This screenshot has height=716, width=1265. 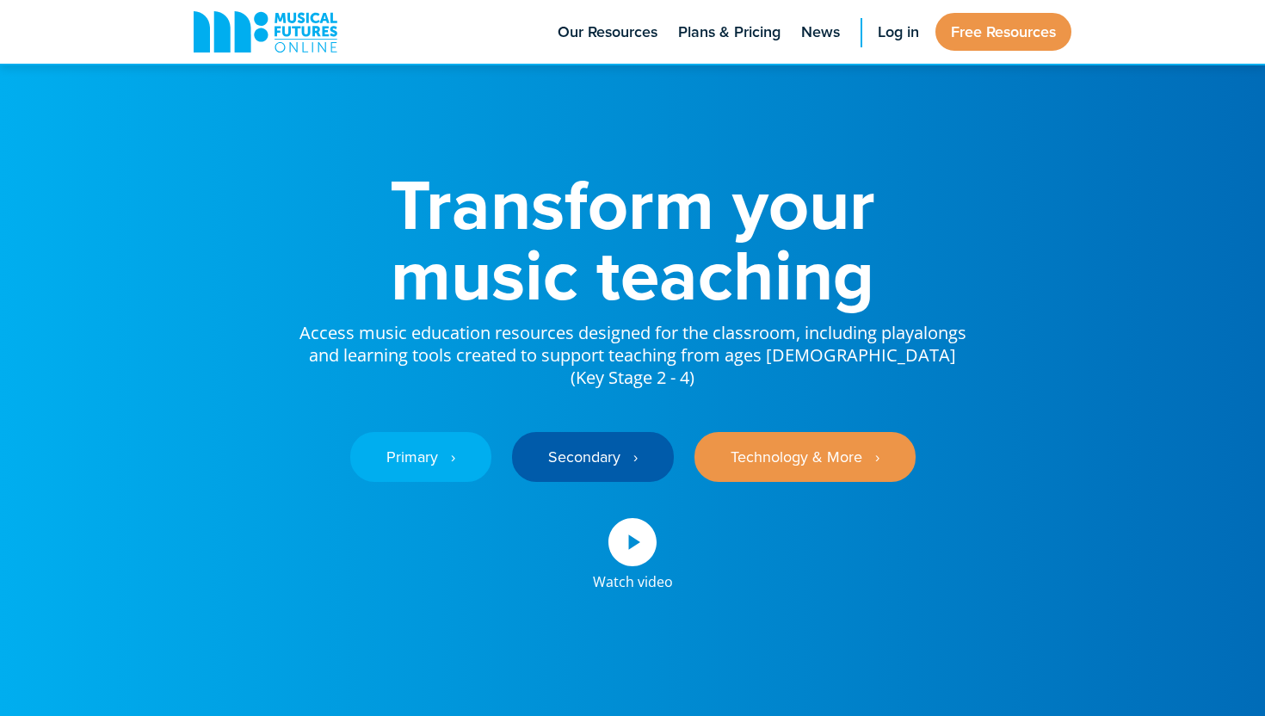 What do you see at coordinates (820, 32) in the screenshot?
I see `span: News` at bounding box center [820, 32].